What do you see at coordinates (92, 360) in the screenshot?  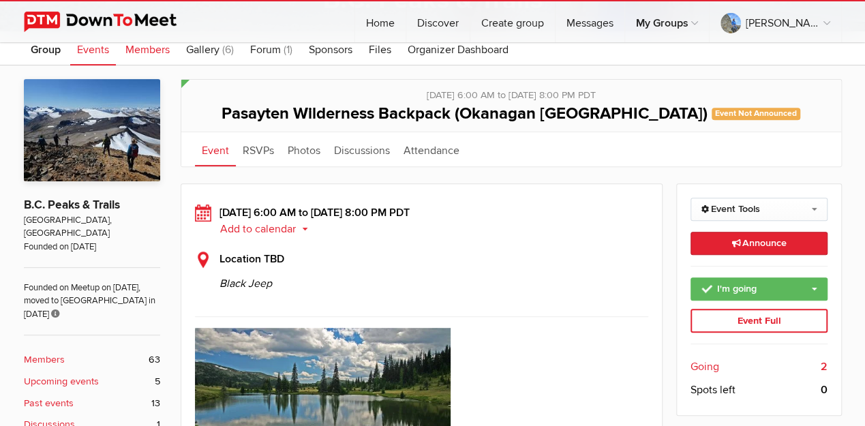 I see `a: Members 63` at bounding box center [92, 360].